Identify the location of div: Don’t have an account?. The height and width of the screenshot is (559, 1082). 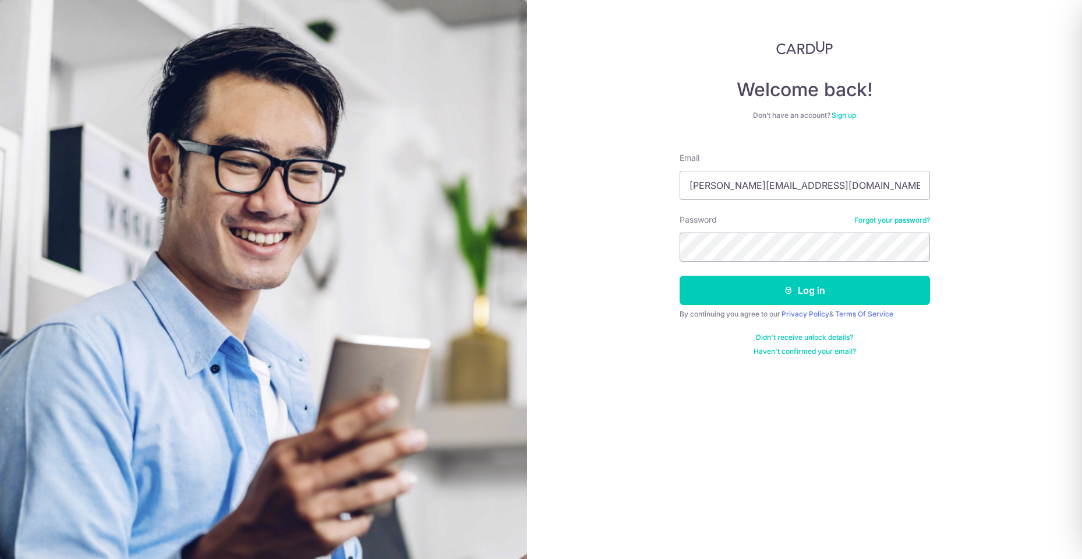
(805, 115).